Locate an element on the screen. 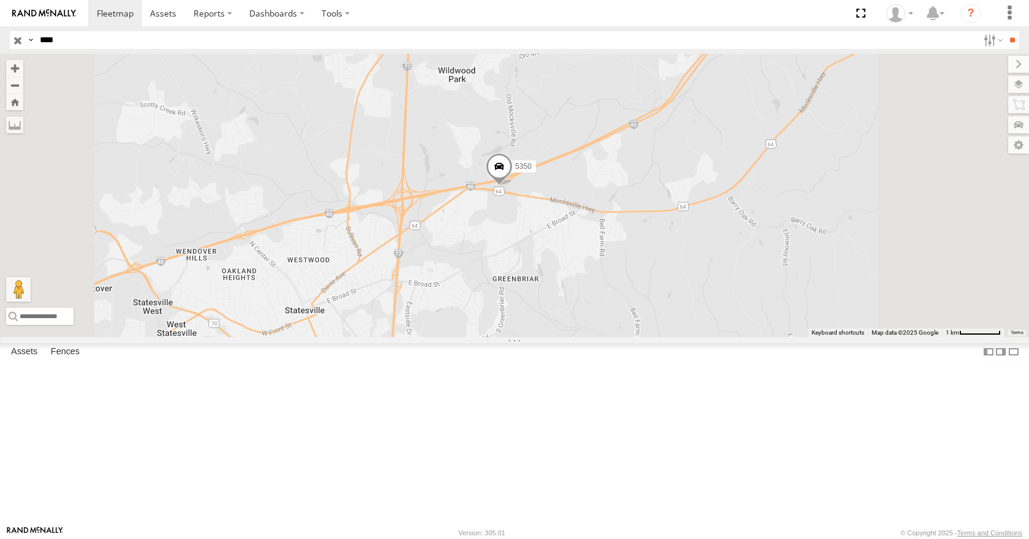 Image resolution: width=1029 pixels, height=539 pixels. button: Drag Pegman onto the map to open Street View is located at coordinates (18, 290).